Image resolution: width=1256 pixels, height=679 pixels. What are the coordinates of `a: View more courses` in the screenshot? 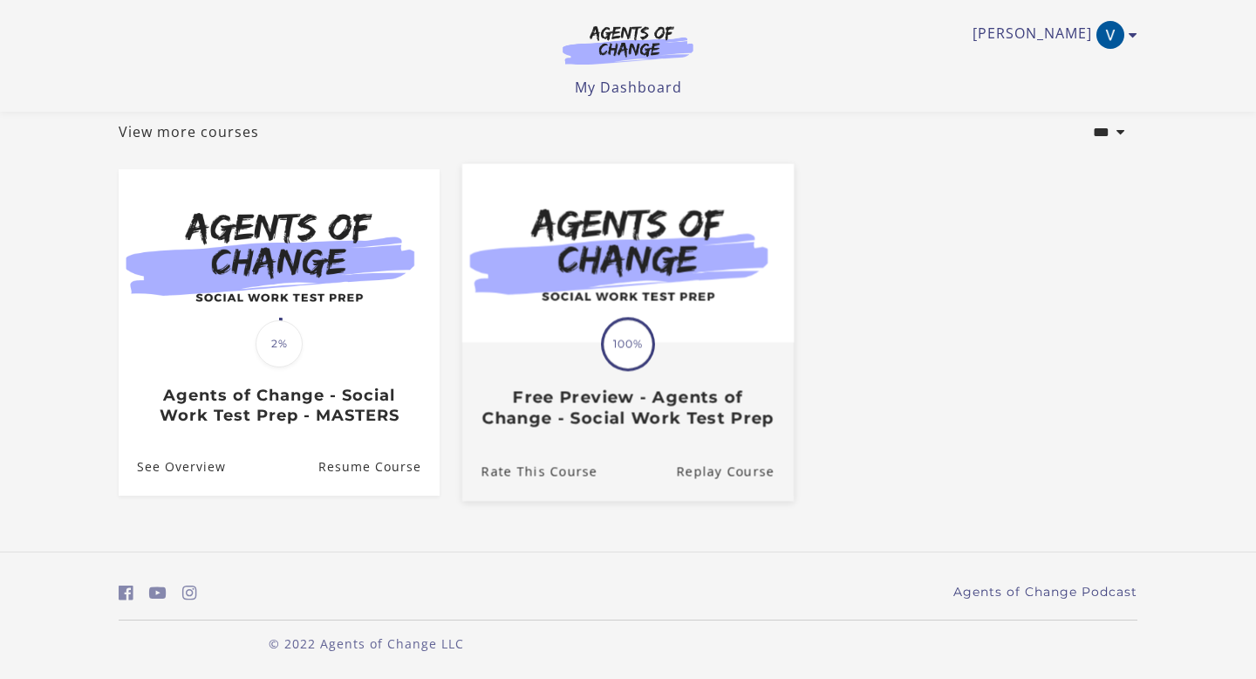 It's located at (188, 132).